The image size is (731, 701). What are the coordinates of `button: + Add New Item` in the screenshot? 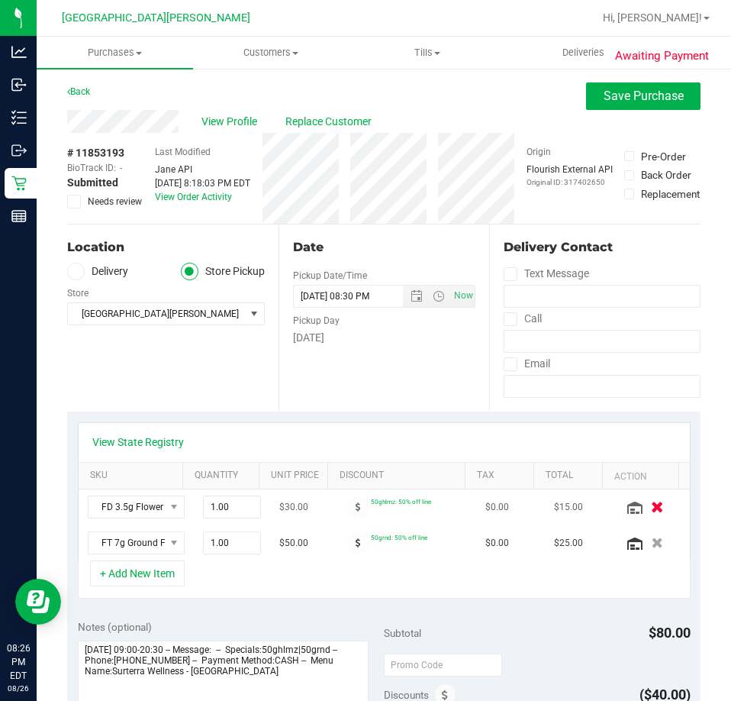 It's located at (137, 573).